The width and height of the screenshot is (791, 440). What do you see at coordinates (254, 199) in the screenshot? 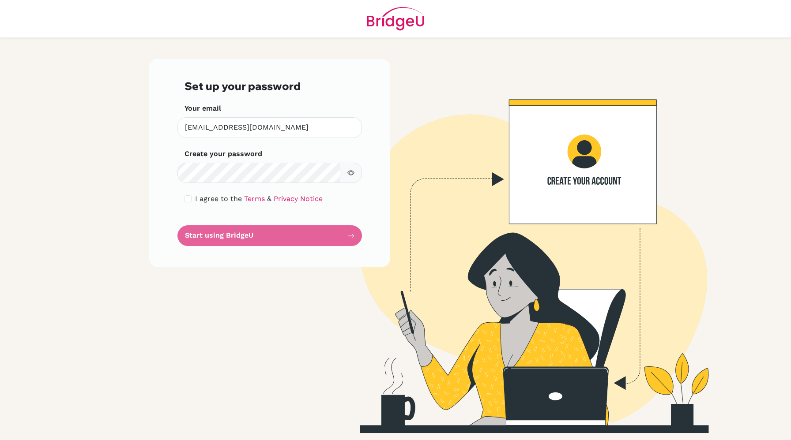
I see `a: Terms` at bounding box center [254, 199].